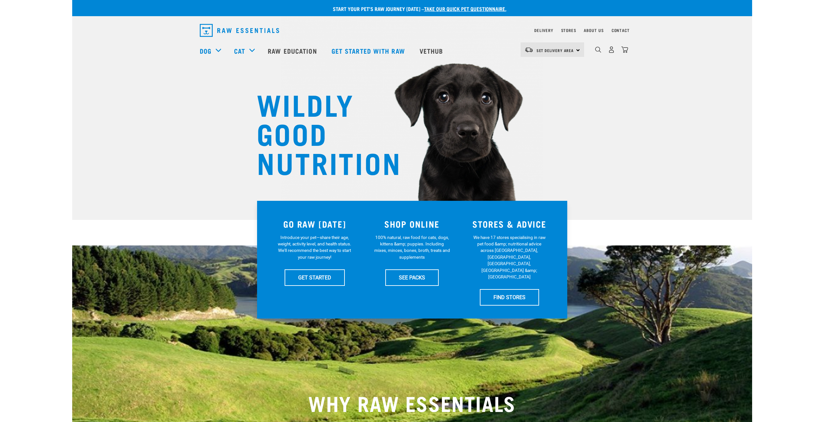  Describe the element at coordinates (293, 51) in the screenshot. I see `a: Raw Education` at that location.